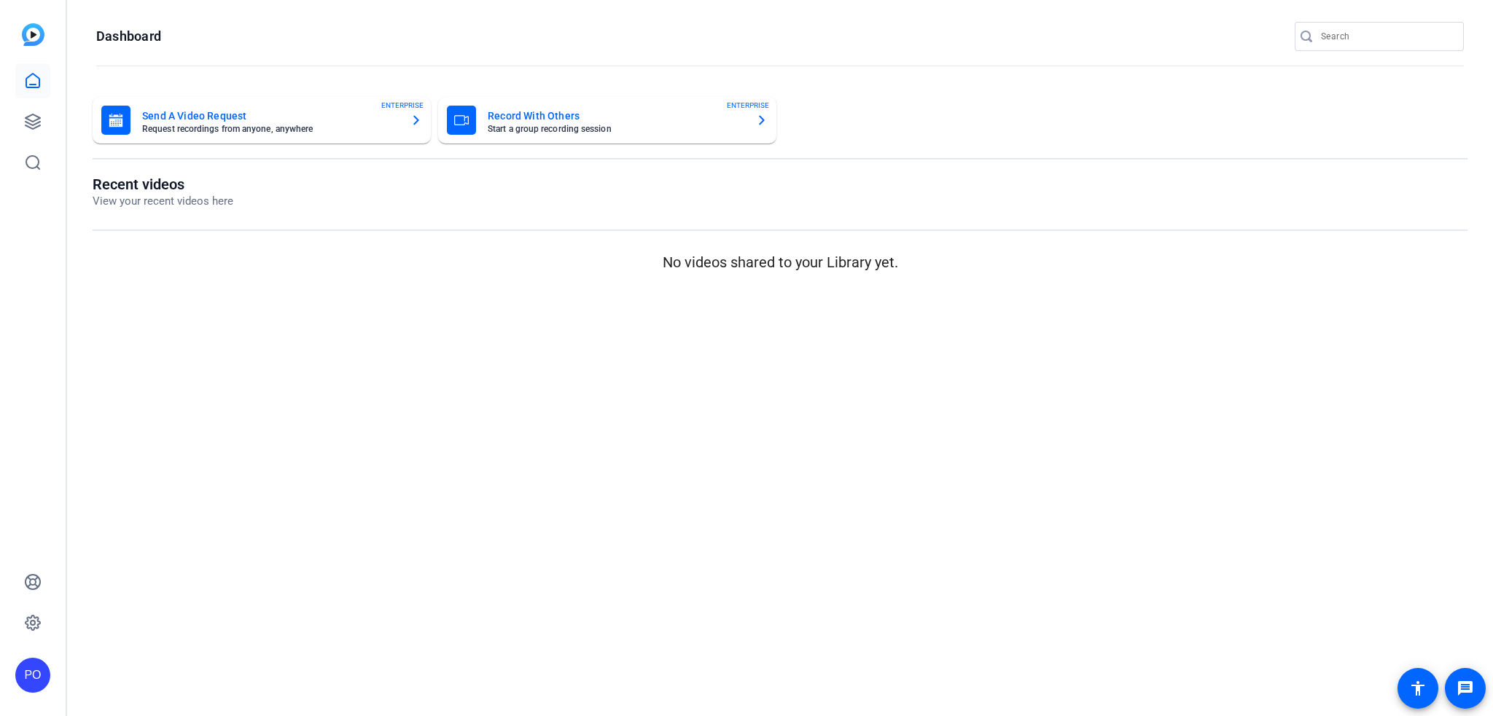 The height and width of the screenshot is (716, 1493). What do you see at coordinates (270, 129) in the screenshot?
I see `mat-card-subtitle: Request recordings from anyone, anywhere` at bounding box center [270, 129].